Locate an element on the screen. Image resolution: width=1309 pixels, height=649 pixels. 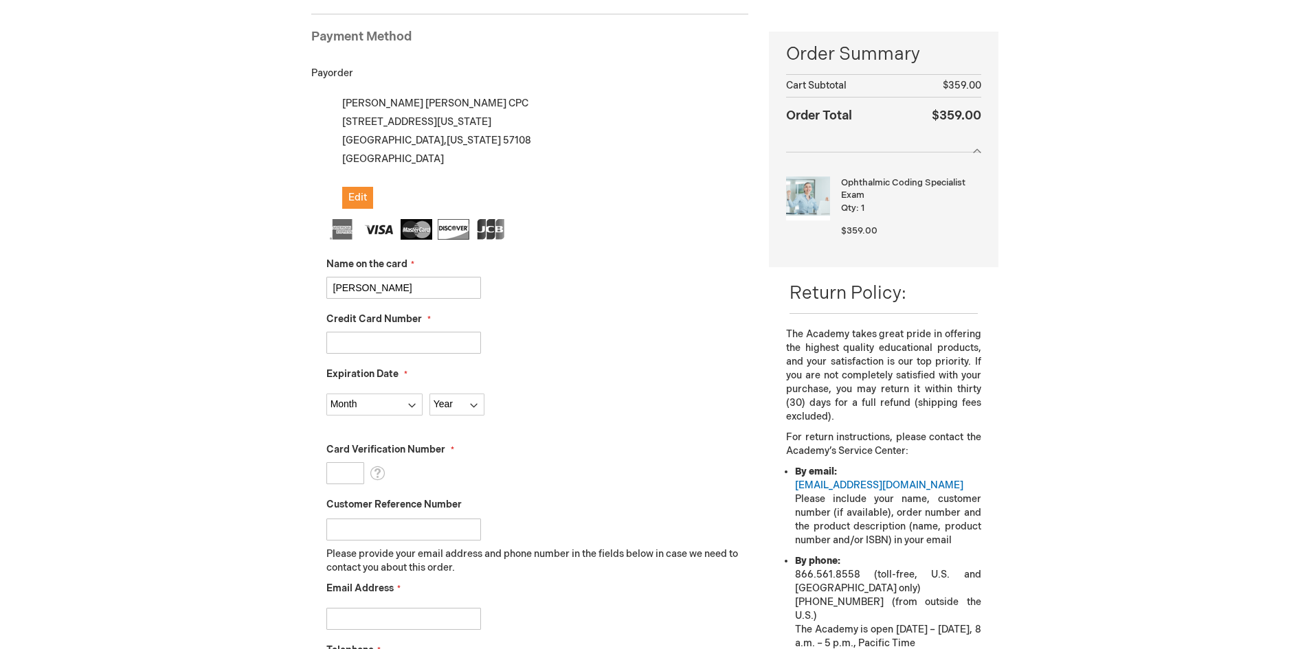
span: Name on the card is located at coordinates (367, 264).